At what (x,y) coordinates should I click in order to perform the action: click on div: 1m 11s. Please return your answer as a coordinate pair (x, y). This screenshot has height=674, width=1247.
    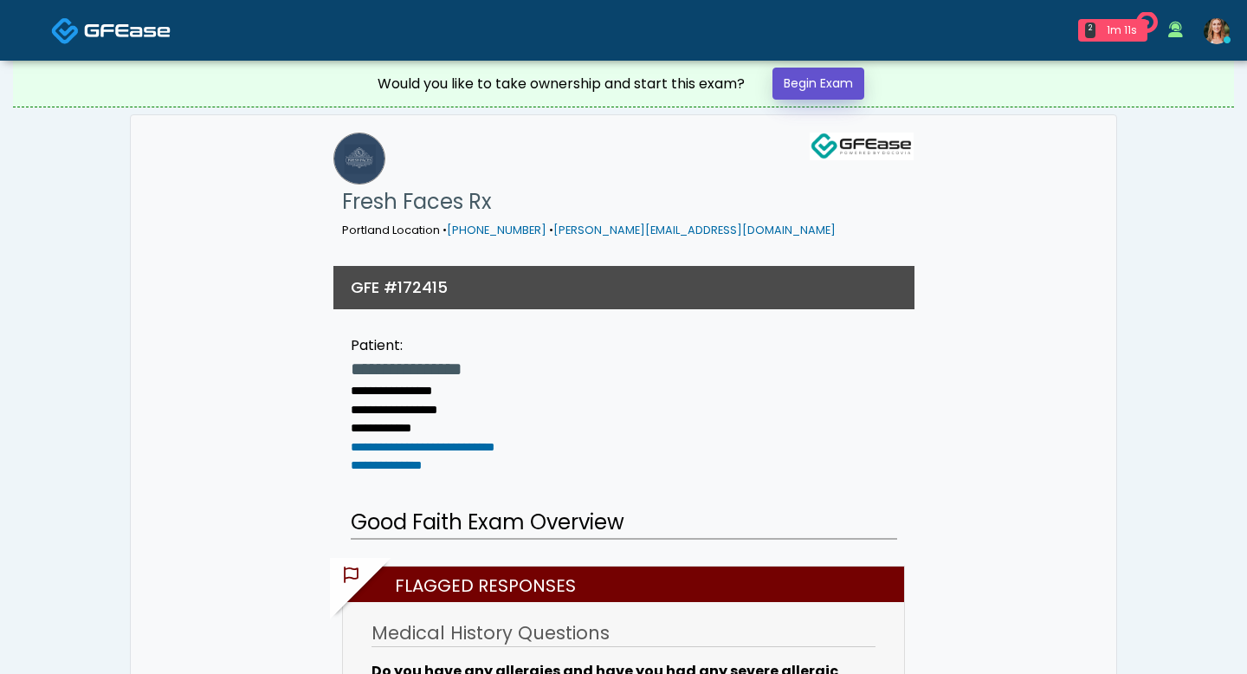
    Looking at the image, I should click on (1122, 30).